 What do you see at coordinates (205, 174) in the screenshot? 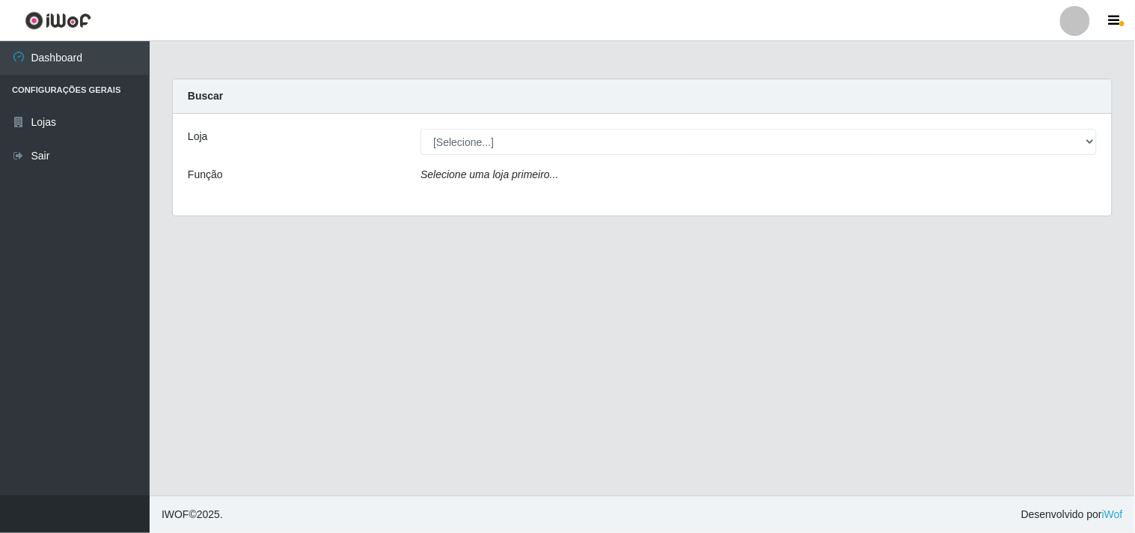
I see `label: Função` at bounding box center [205, 174].